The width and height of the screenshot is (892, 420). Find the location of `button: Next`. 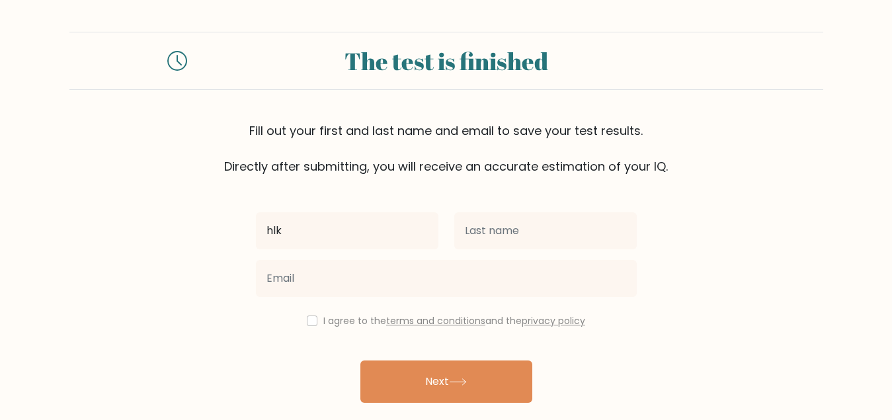

button: Next is located at coordinates (446, 381).